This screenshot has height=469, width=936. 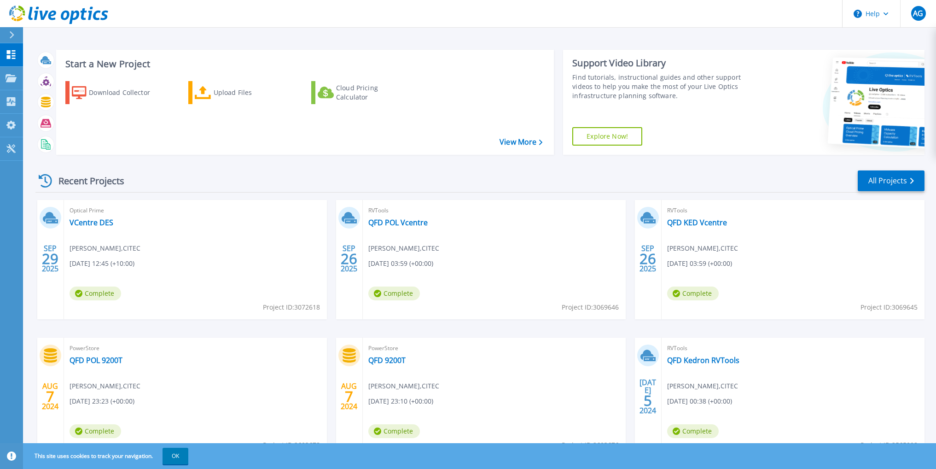 What do you see at coordinates (292, 445) in the screenshot?
I see `span: Project ID: 2603678` at bounding box center [292, 445].